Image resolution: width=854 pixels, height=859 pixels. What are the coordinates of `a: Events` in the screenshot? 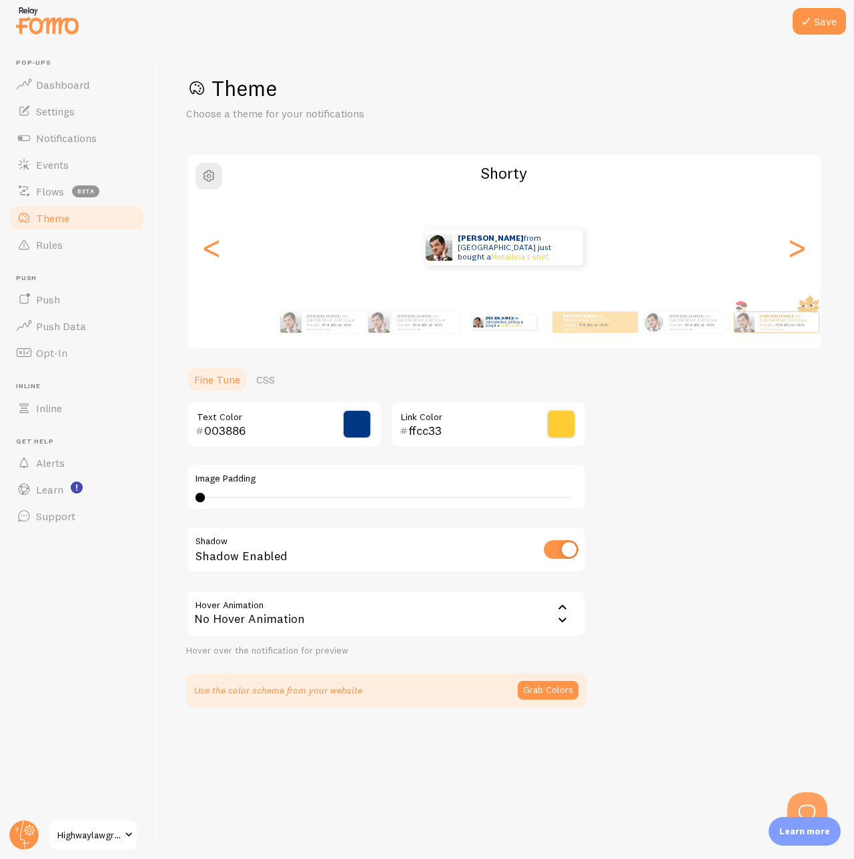 It's located at (77, 165).